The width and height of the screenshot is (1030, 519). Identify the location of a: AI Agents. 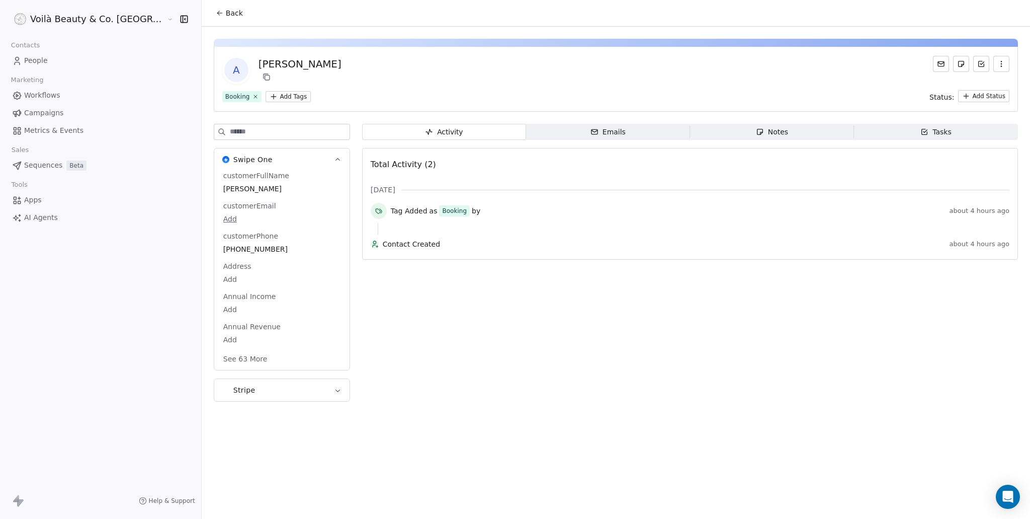
(101, 217).